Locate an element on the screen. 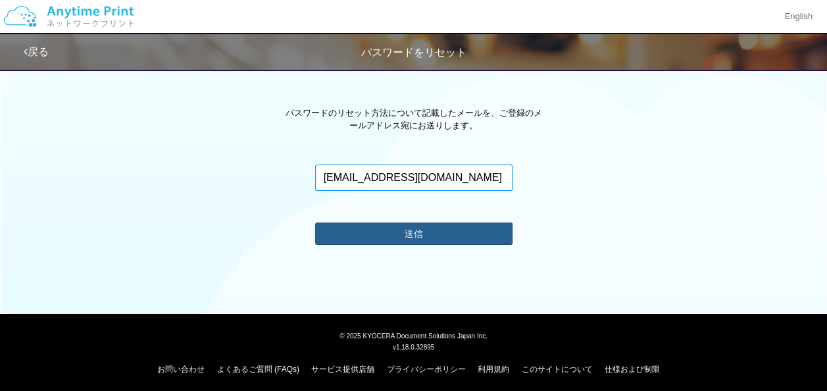 This screenshot has width=827, height=391. a: 仕様および制限 is located at coordinates (632, 369).